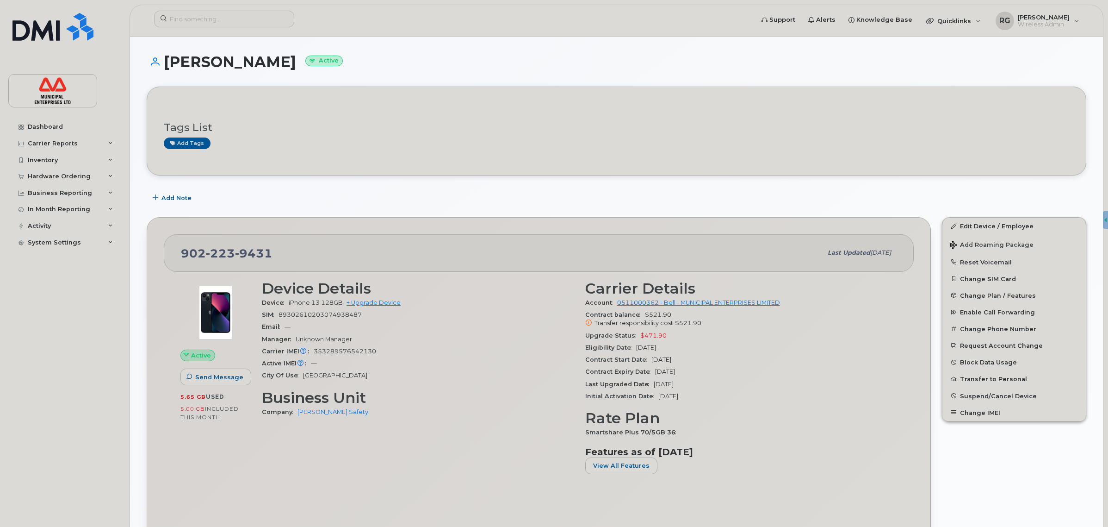 The width and height of the screenshot is (1108, 527). What do you see at coordinates (1014, 362) in the screenshot?
I see `button: Block Data Usage` at bounding box center [1014, 362].